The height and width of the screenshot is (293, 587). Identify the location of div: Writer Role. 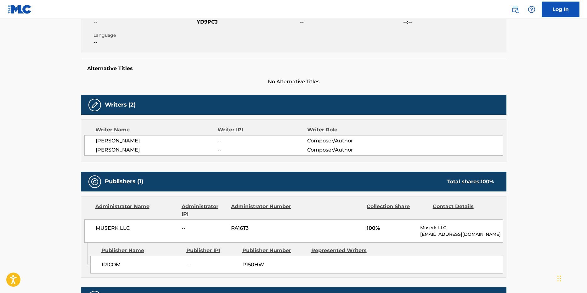
(348, 130).